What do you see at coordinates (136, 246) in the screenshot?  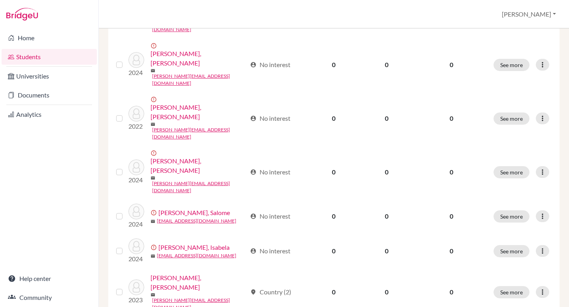 I see `img: Cedeño Barreto, Isabela` at bounding box center [136, 246].